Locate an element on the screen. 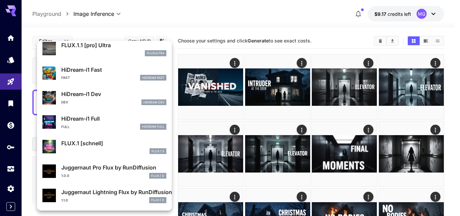  div: HiDream-i1 FastFastHiDream Fast is located at coordinates (104, 73).